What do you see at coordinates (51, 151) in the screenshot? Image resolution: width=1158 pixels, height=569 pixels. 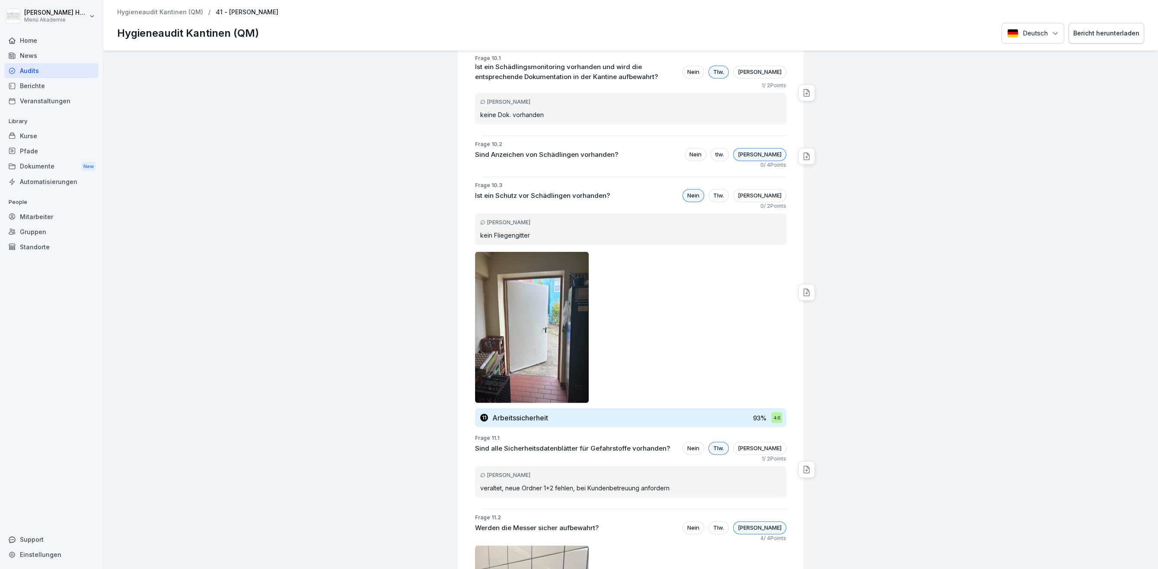 I see `a: Pfade` at bounding box center [51, 151].